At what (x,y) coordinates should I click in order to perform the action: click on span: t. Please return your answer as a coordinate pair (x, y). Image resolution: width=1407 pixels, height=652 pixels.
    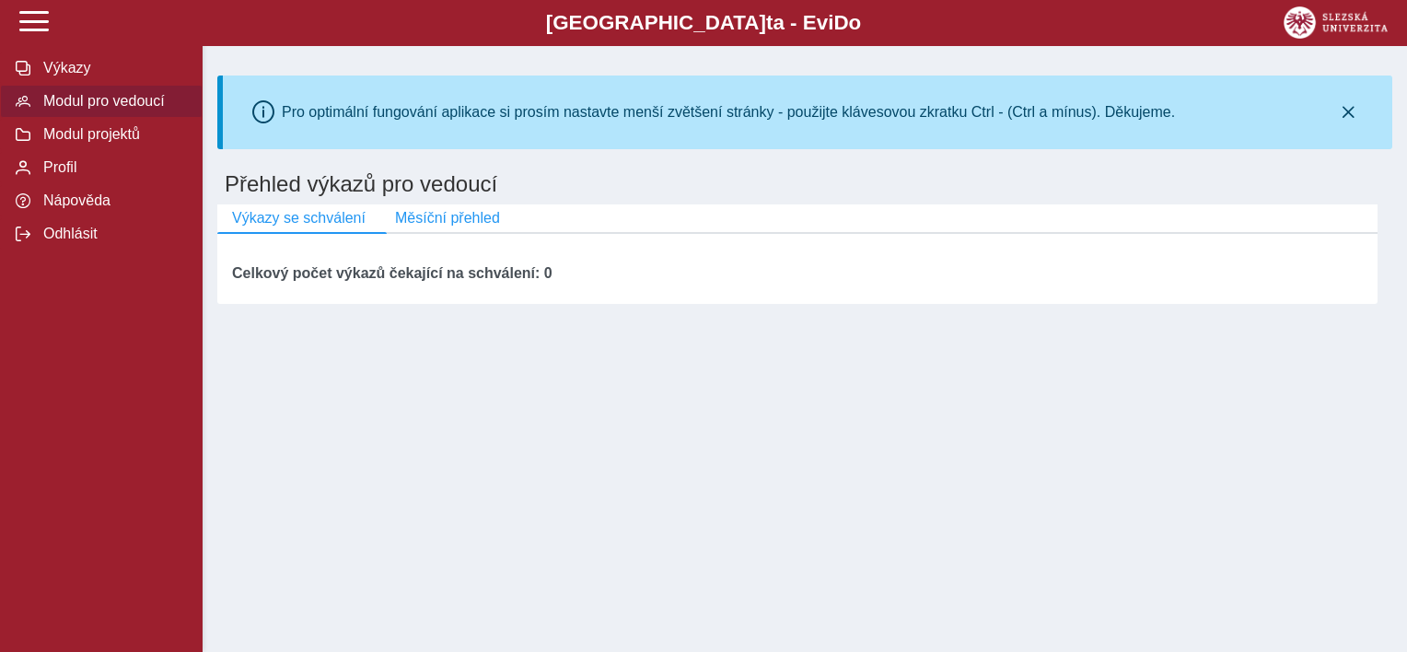
    Looking at the image, I should click on (769, 22).